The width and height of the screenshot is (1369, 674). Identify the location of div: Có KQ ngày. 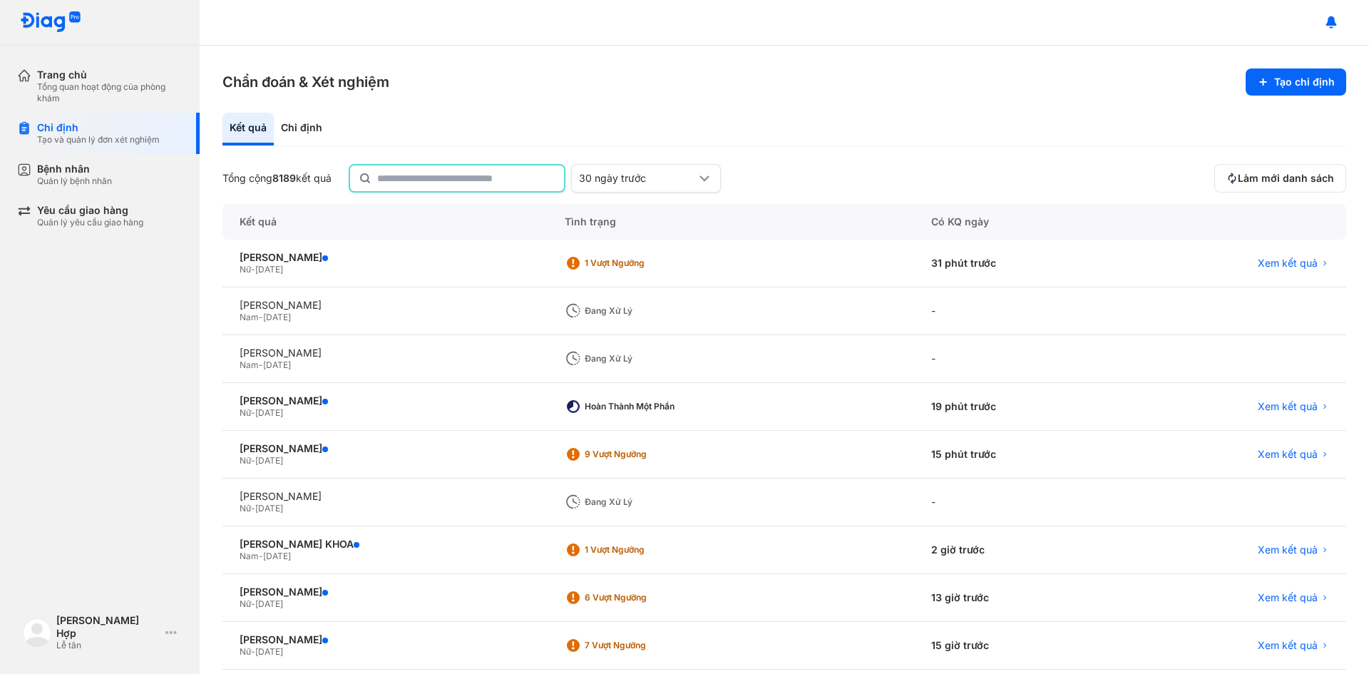
(1018, 222).